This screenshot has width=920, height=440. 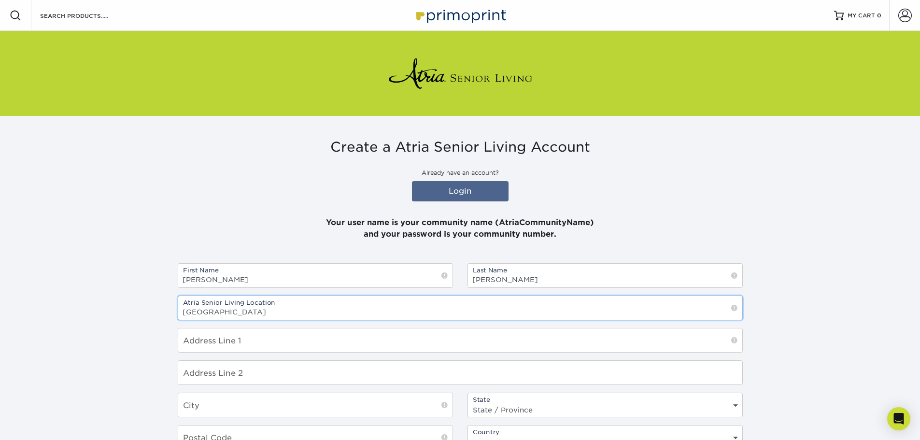 I want to click on p: Already have an account?, so click(x=460, y=173).